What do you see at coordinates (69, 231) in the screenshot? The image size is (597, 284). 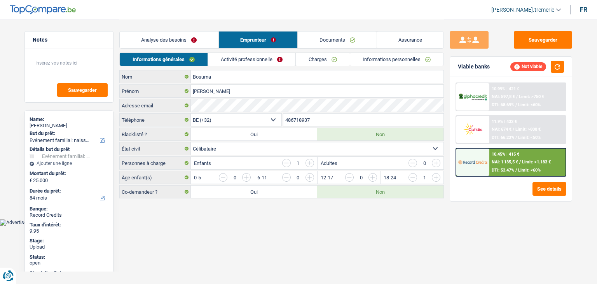 I see `div: 9.95` at bounding box center [69, 231].